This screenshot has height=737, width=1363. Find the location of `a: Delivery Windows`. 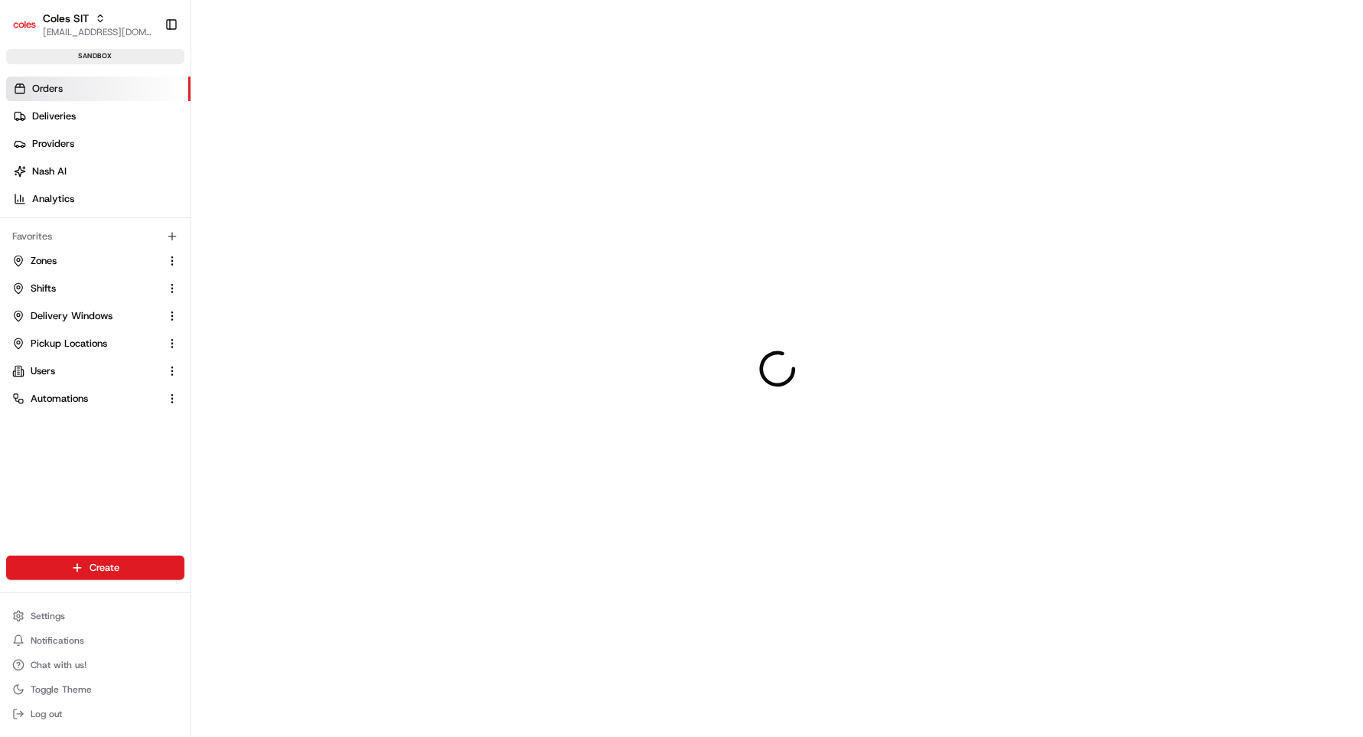

a: Delivery Windows is located at coordinates (86, 316).